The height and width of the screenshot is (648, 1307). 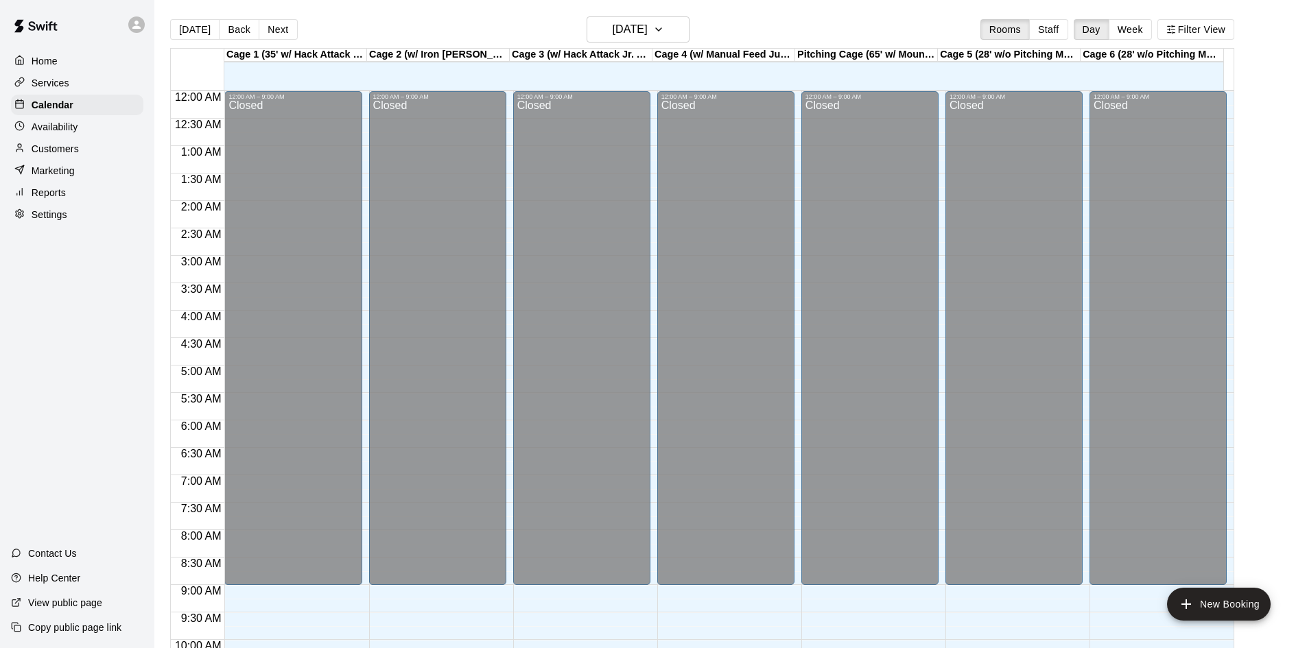 I want to click on div: Availability, so click(x=77, y=127).